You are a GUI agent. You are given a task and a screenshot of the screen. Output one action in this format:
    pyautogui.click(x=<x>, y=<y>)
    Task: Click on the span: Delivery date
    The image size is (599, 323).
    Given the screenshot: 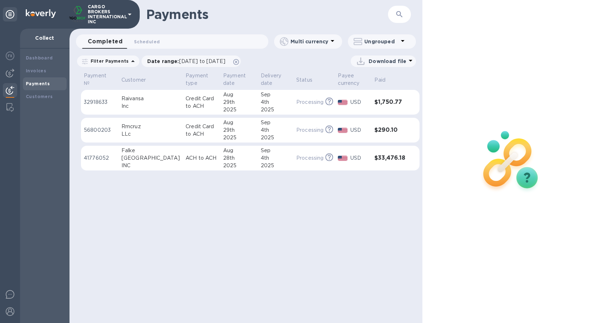 What is the action you would take?
    pyautogui.click(x=275, y=79)
    